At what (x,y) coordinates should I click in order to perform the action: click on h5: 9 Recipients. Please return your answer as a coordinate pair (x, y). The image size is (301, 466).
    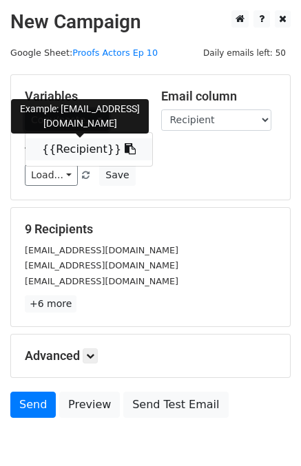
    Looking at the image, I should click on (150, 229).